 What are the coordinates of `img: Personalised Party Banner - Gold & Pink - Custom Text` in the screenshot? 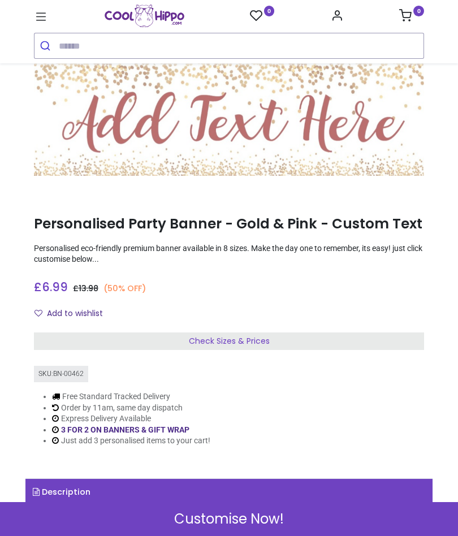 It's located at (229, 118).